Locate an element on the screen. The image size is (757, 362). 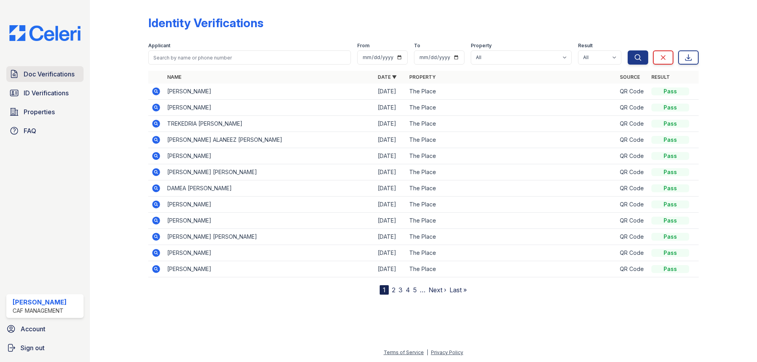
a: Last » is located at coordinates (458, 290).